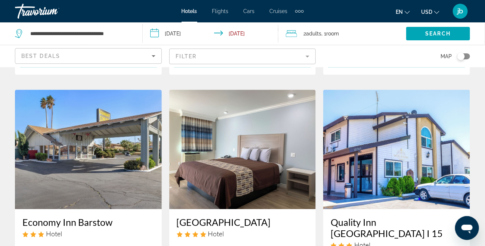  Describe the element at coordinates (313, 34) in the screenshot. I see `span: 2` at that location.